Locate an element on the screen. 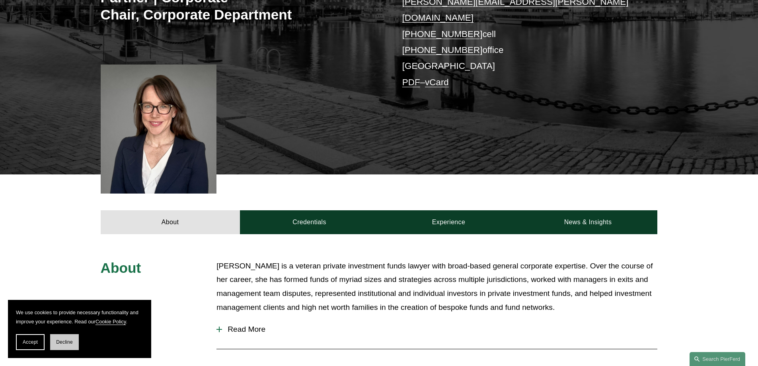 The width and height of the screenshot is (758, 366). a: PDF is located at coordinates (411, 82).